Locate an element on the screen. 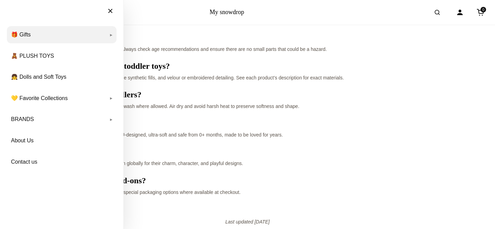  a: Contact us is located at coordinates (62, 162).